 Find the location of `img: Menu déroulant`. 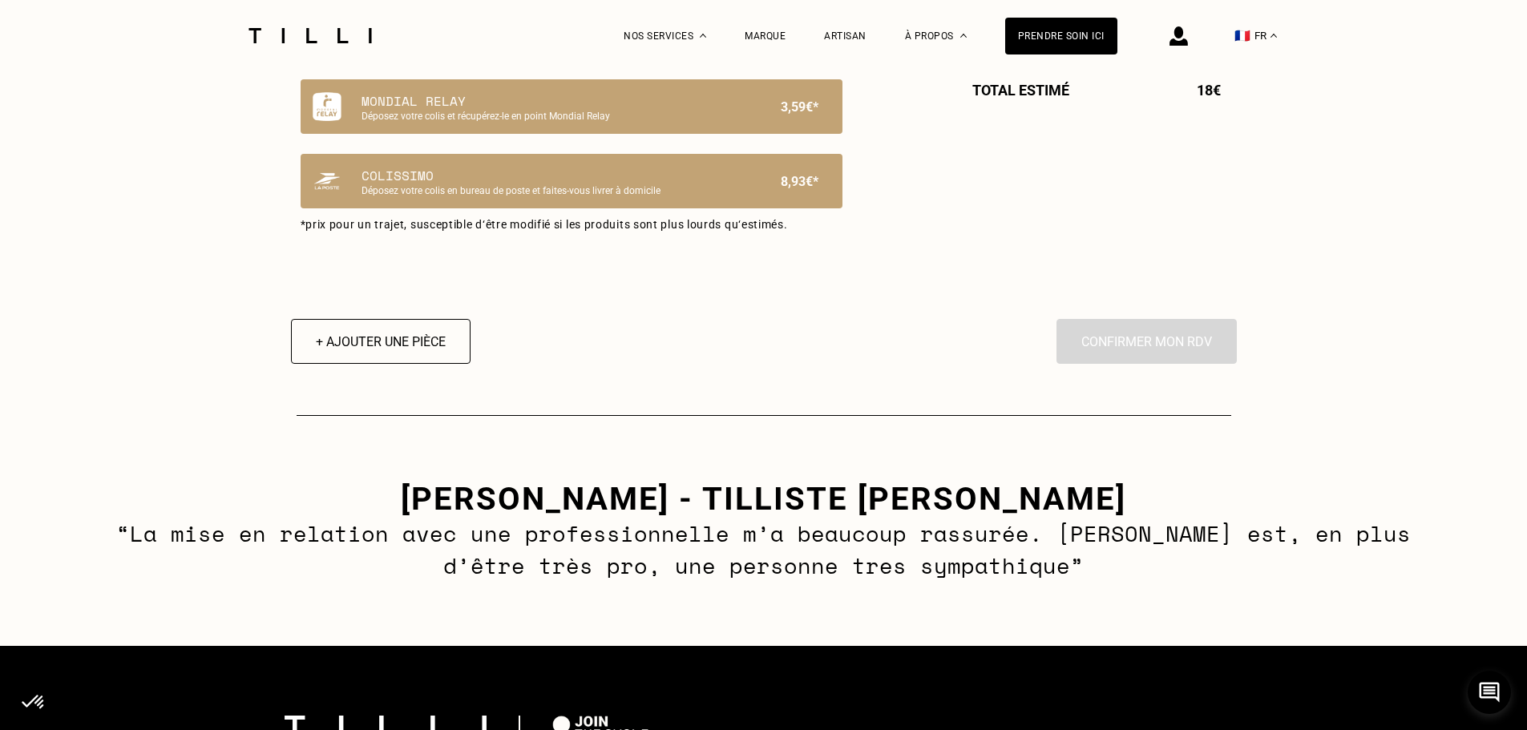

img: Menu déroulant is located at coordinates (703, 35).